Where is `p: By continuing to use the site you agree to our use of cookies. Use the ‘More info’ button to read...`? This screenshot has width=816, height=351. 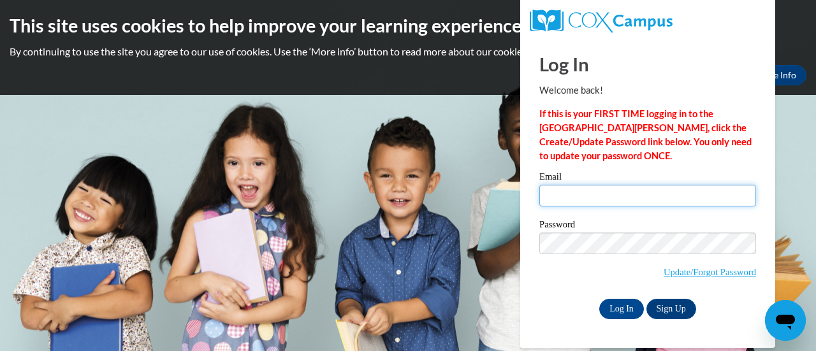
p: By continuing to use the site you agree to our use of cookies. Use the ‘More info’ button to read... is located at coordinates (408, 52).